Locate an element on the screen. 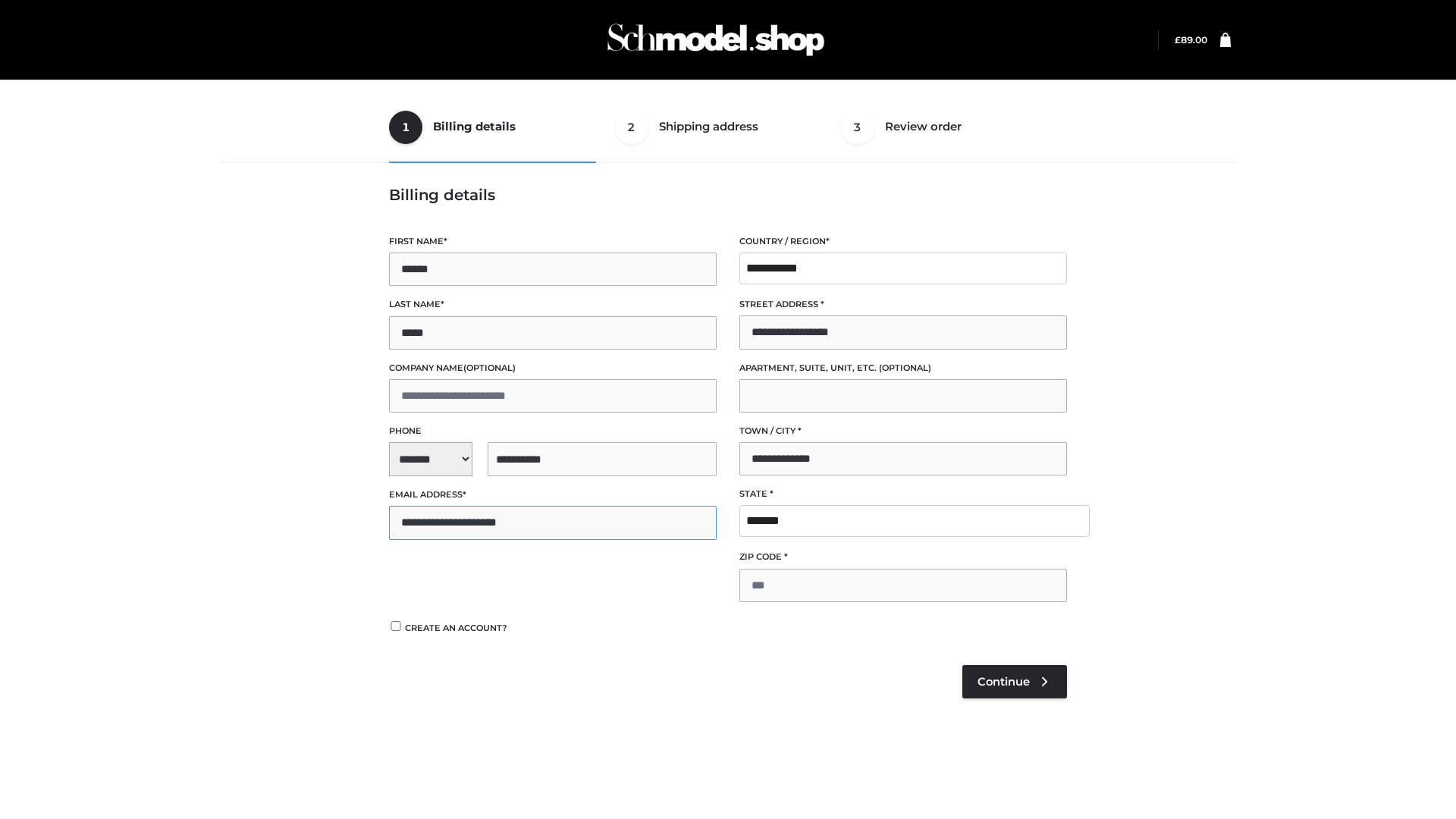 The height and width of the screenshot is (819, 1456). label: Town / City is located at coordinates (903, 430).